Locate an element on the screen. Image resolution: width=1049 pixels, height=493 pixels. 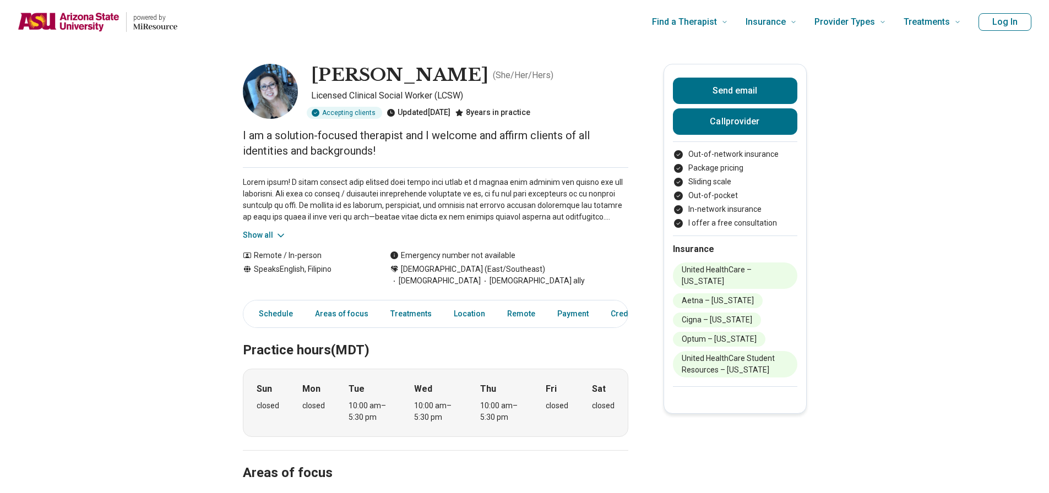
div: Emergency number not available is located at coordinates (453, 256).